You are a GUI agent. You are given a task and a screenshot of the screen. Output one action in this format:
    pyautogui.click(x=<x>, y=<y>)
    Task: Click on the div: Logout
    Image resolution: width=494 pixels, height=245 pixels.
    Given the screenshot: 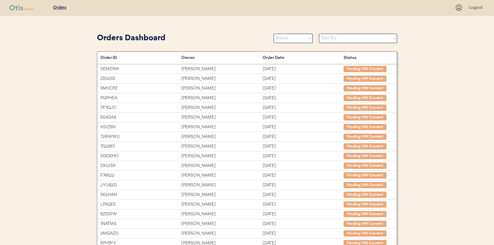 What is the action you would take?
    pyautogui.click(x=477, y=8)
    